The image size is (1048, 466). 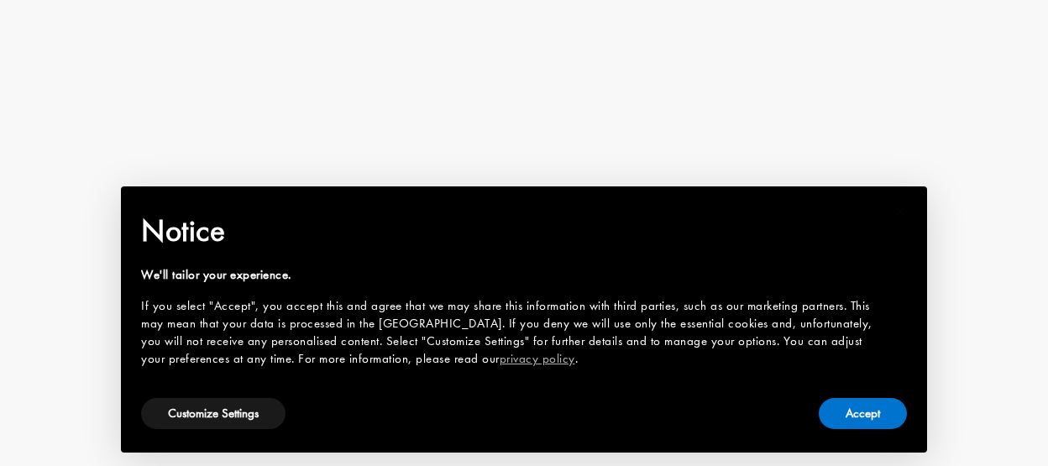 What do you see at coordinates (900, 212) in the screenshot?
I see `button: Close this notice` at bounding box center [900, 212].